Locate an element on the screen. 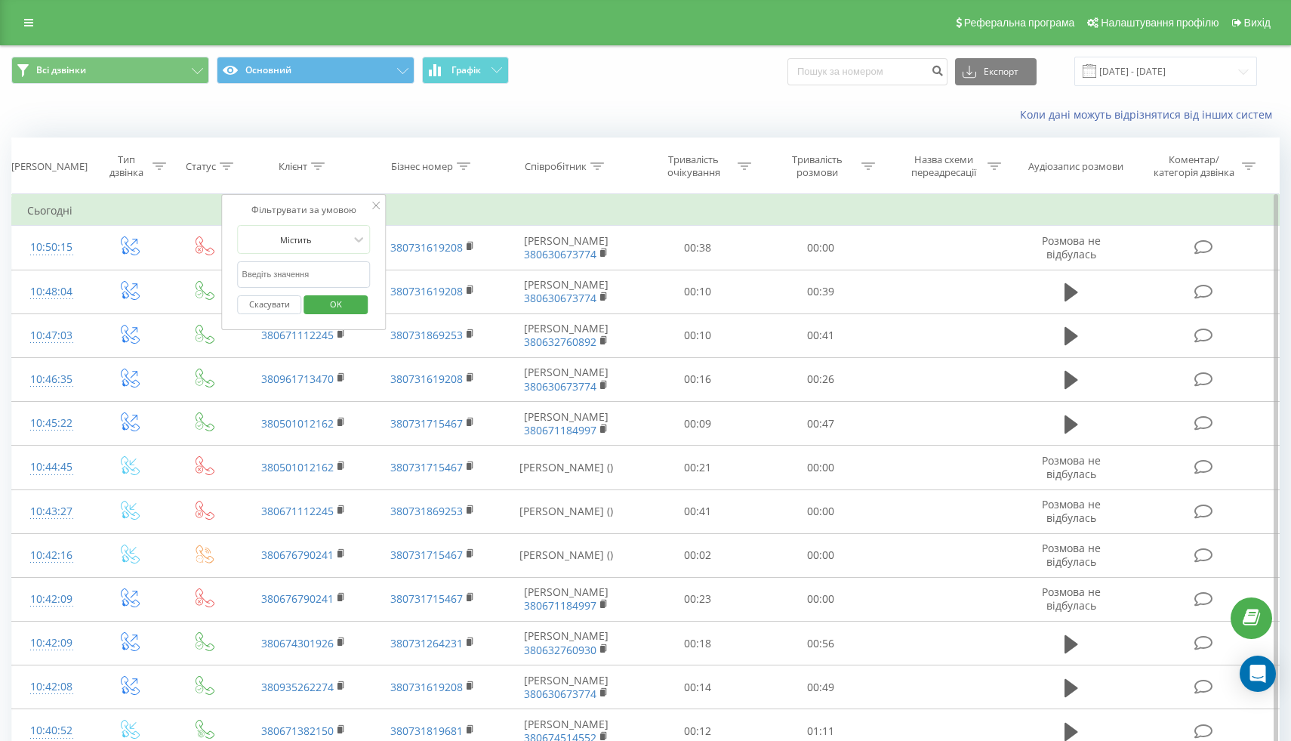  div: Фільтрувати за умовою is located at coordinates (304, 210).